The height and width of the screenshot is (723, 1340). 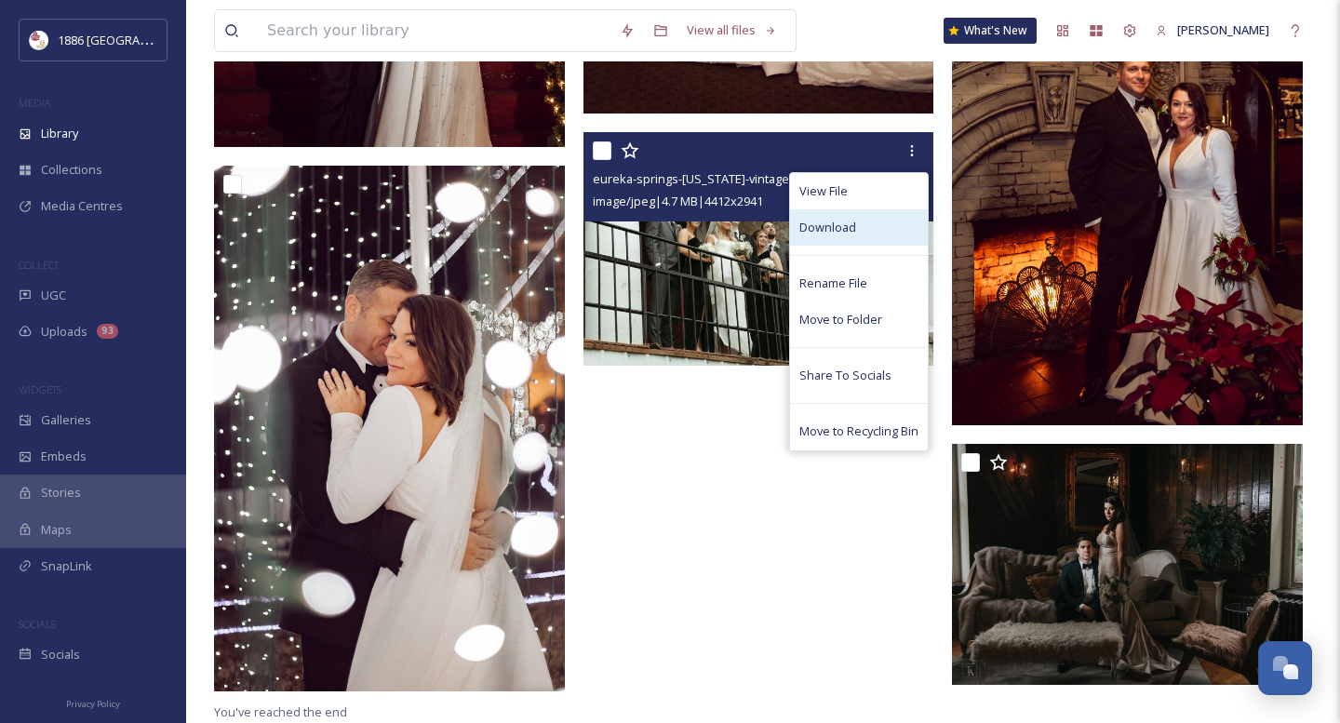 What do you see at coordinates (72, 169) in the screenshot?
I see `span: Collections` at bounding box center [72, 169].